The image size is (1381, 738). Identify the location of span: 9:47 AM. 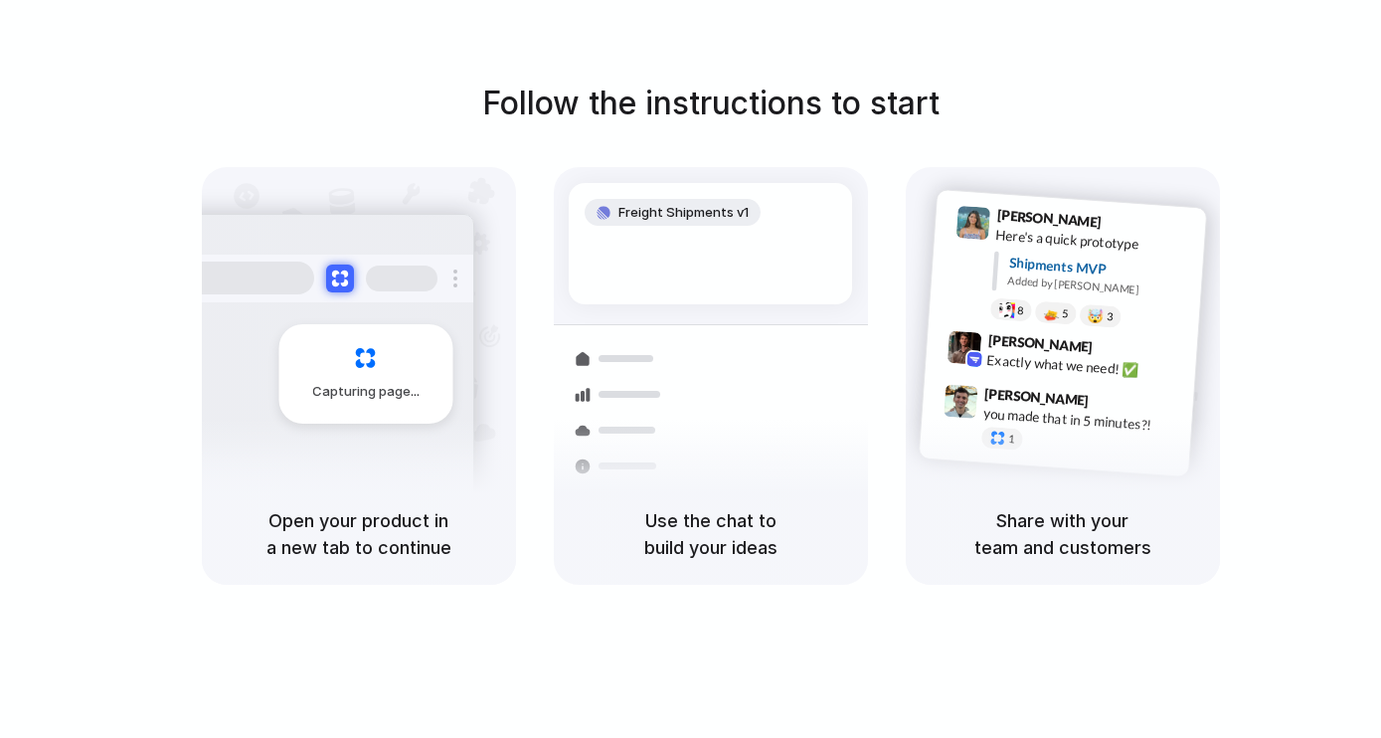
(1115, 404).